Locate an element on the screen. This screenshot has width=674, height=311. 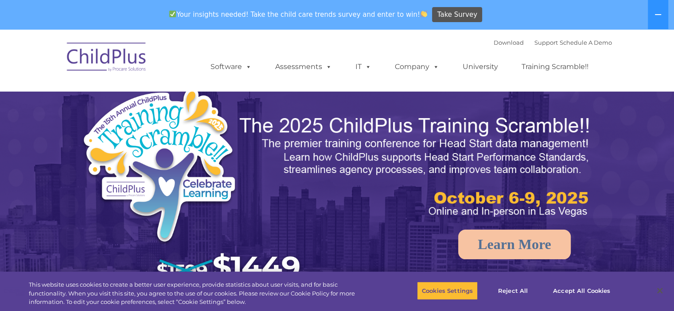
button: Accept All Cookies is located at coordinates (581, 291).